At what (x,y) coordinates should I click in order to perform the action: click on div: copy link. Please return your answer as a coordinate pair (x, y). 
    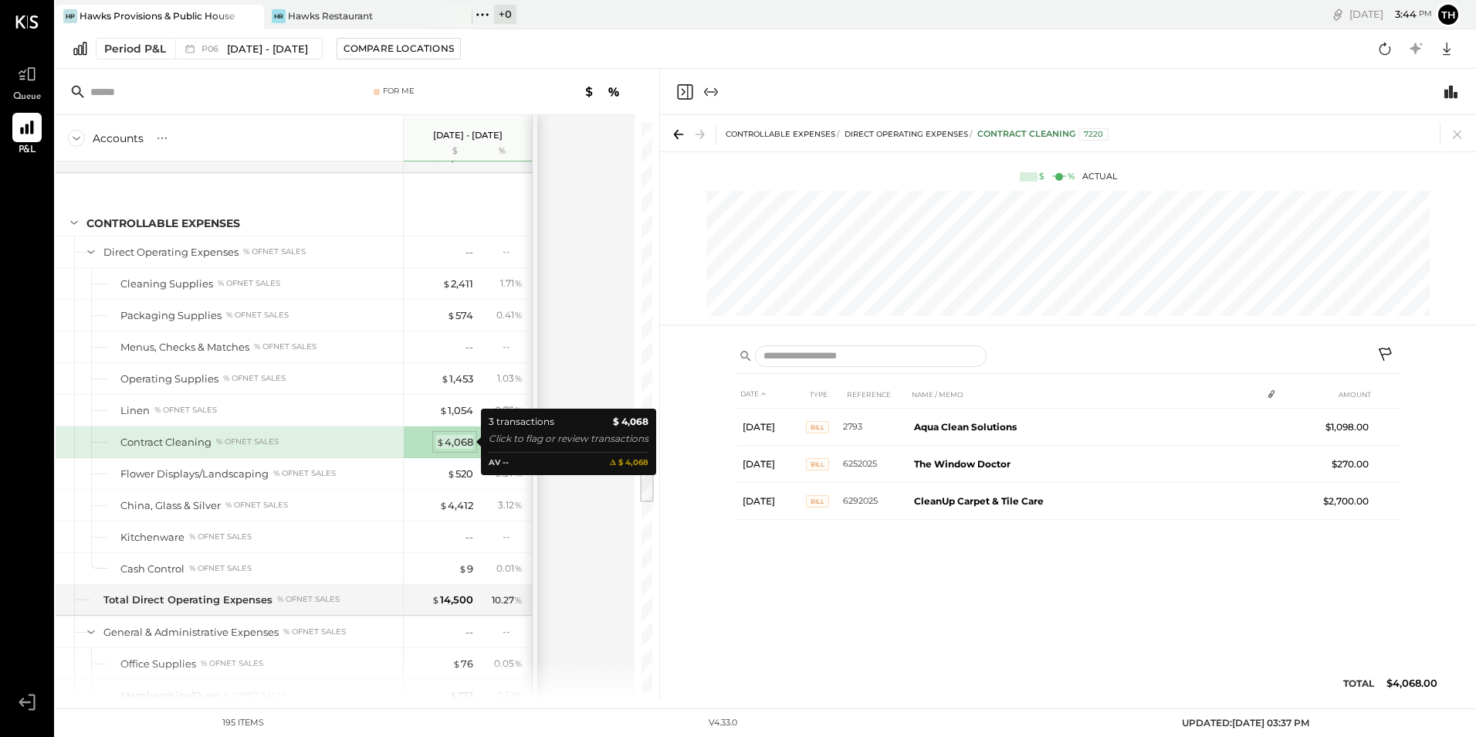
    Looking at the image, I should click on (1338, 14).